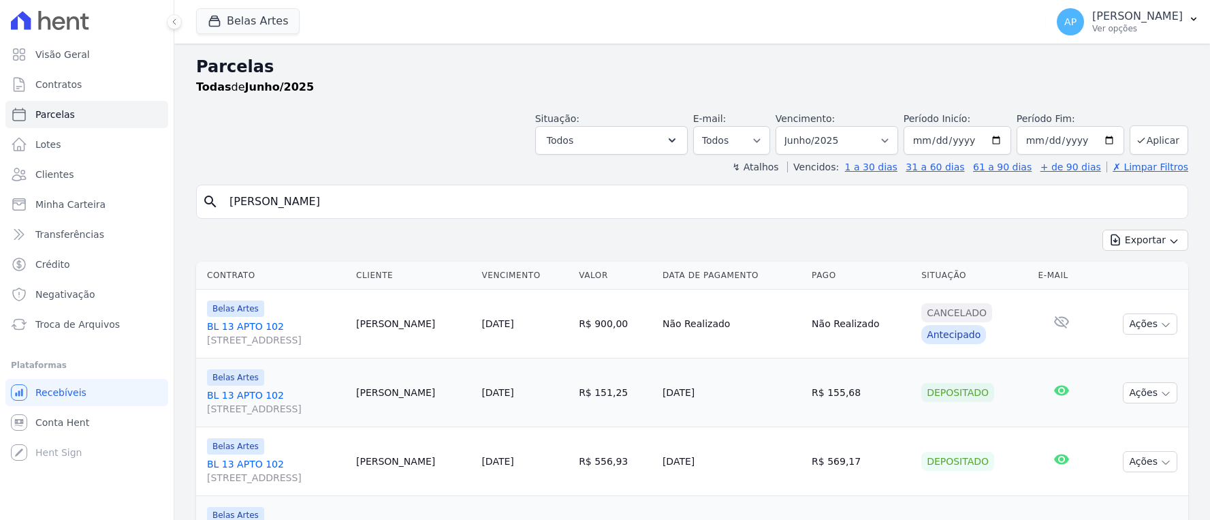 This screenshot has width=1210, height=520. I want to click on a: Parcelas, so click(87, 114).